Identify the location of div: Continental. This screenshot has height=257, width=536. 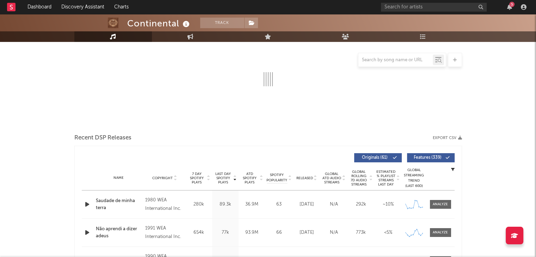
(159, 23).